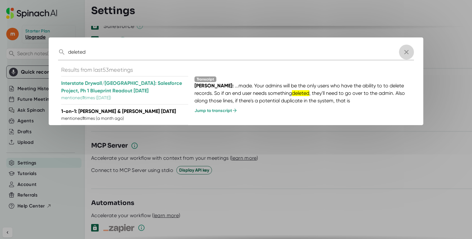 The height and width of the screenshot is (239, 472). I want to click on div: Jump to transcript, so click(306, 111).